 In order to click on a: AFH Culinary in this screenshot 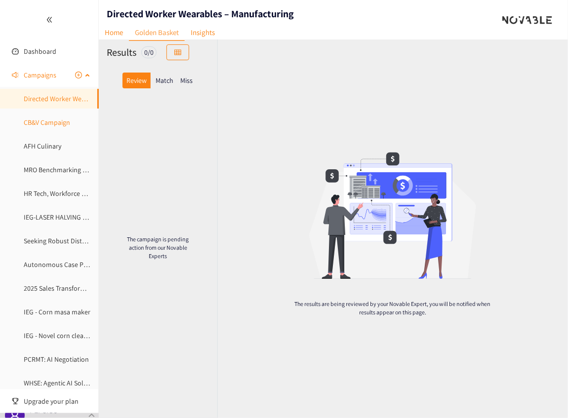, I will do `click(42, 146)`.